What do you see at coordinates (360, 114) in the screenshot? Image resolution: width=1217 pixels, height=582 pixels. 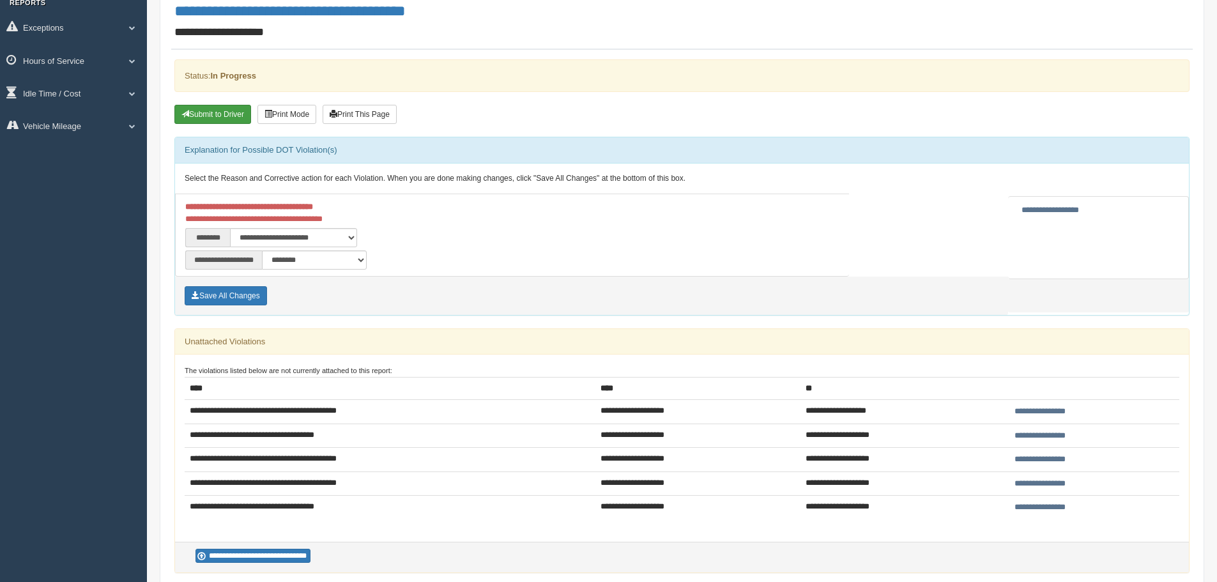 I see `button: Print This Page` at bounding box center [360, 114].